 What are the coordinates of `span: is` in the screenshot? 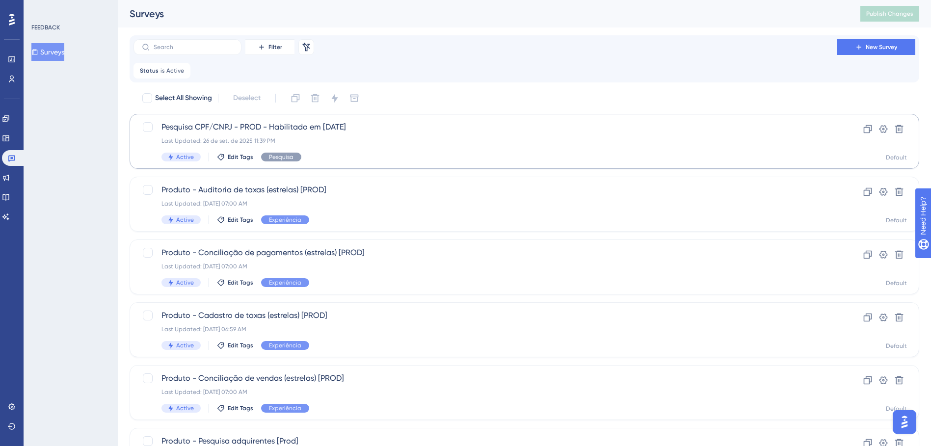 It's located at (162, 71).